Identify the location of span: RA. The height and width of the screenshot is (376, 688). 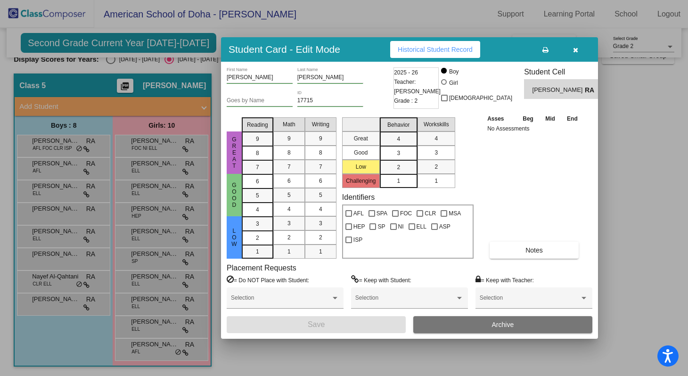
(591, 90).